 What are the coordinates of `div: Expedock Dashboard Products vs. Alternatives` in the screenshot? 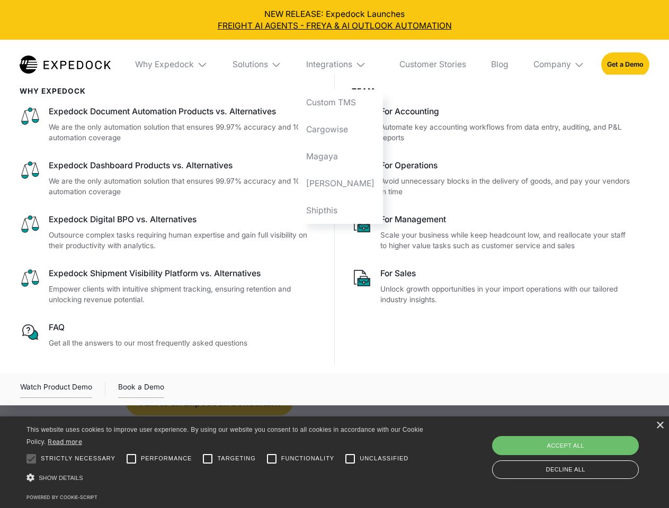 It's located at (183, 166).